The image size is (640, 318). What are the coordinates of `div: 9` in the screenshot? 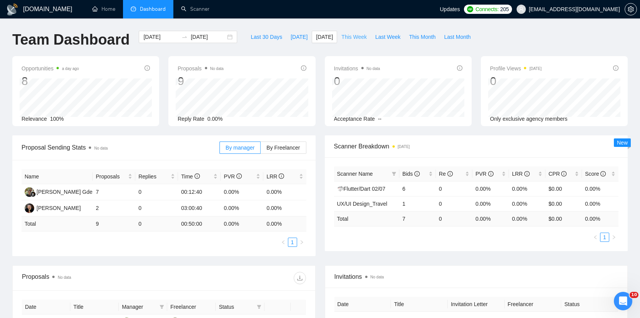 It's located at (200, 81).